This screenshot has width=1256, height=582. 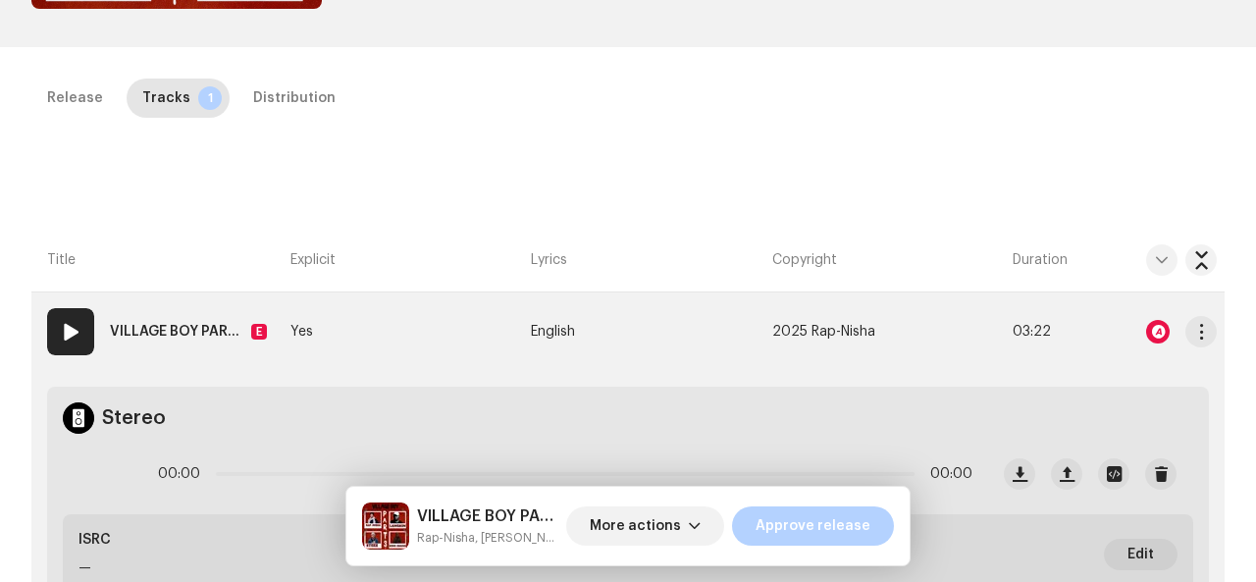 I want to click on span: Duration, so click(x=1040, y=260).